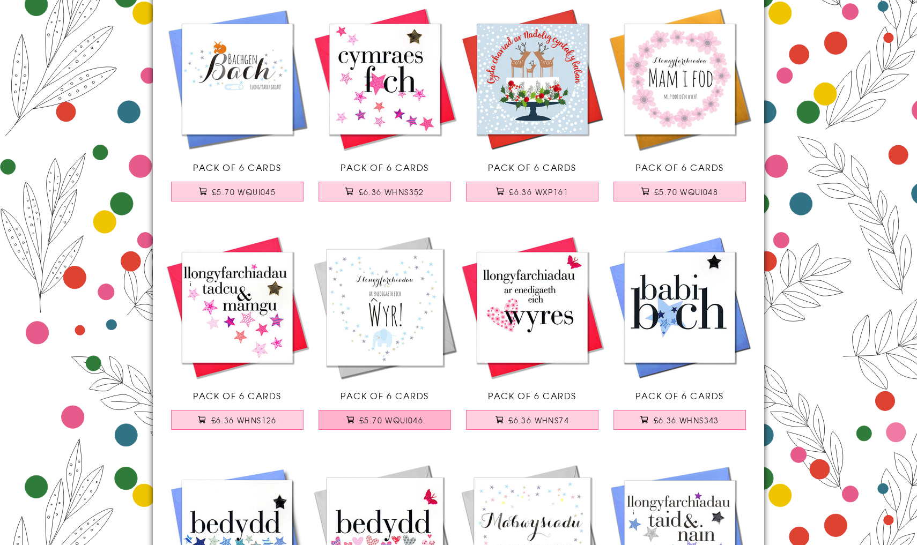 The height and width of the screenshot is (545, 917). Describe the element at coordinates (244, 420) in the screenshot. I see `span: £6.36 WHNS126` at that location.